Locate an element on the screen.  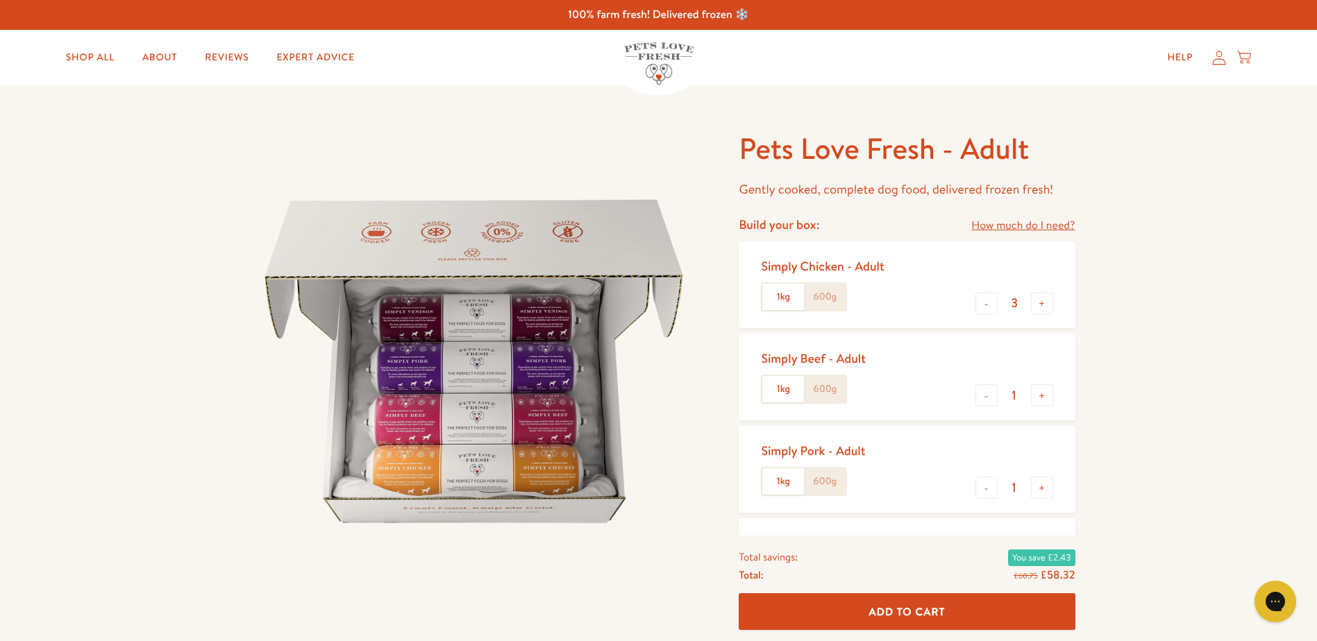
span: You save £2.43 is located at coordinates (1041, 558).